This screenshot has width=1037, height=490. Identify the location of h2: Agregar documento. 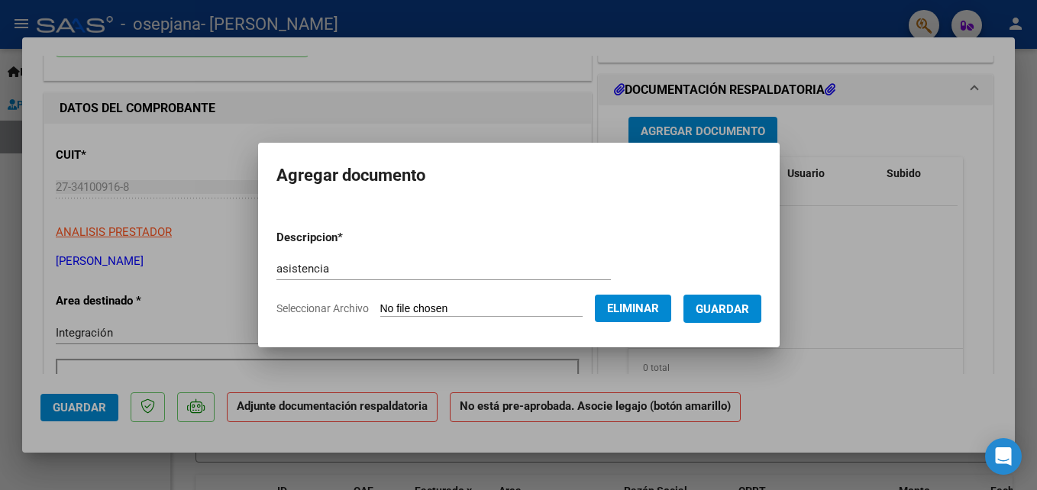
(518, 176).